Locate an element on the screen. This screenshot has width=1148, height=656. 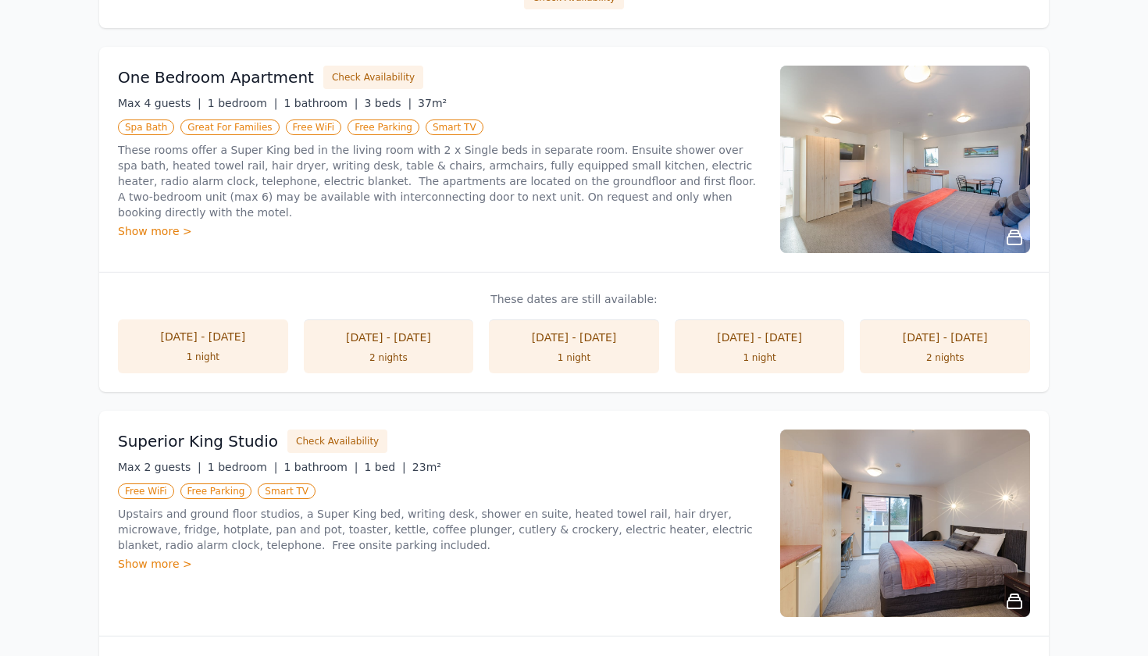
span: Max 4 guests | is located at coordinates (159, 103).